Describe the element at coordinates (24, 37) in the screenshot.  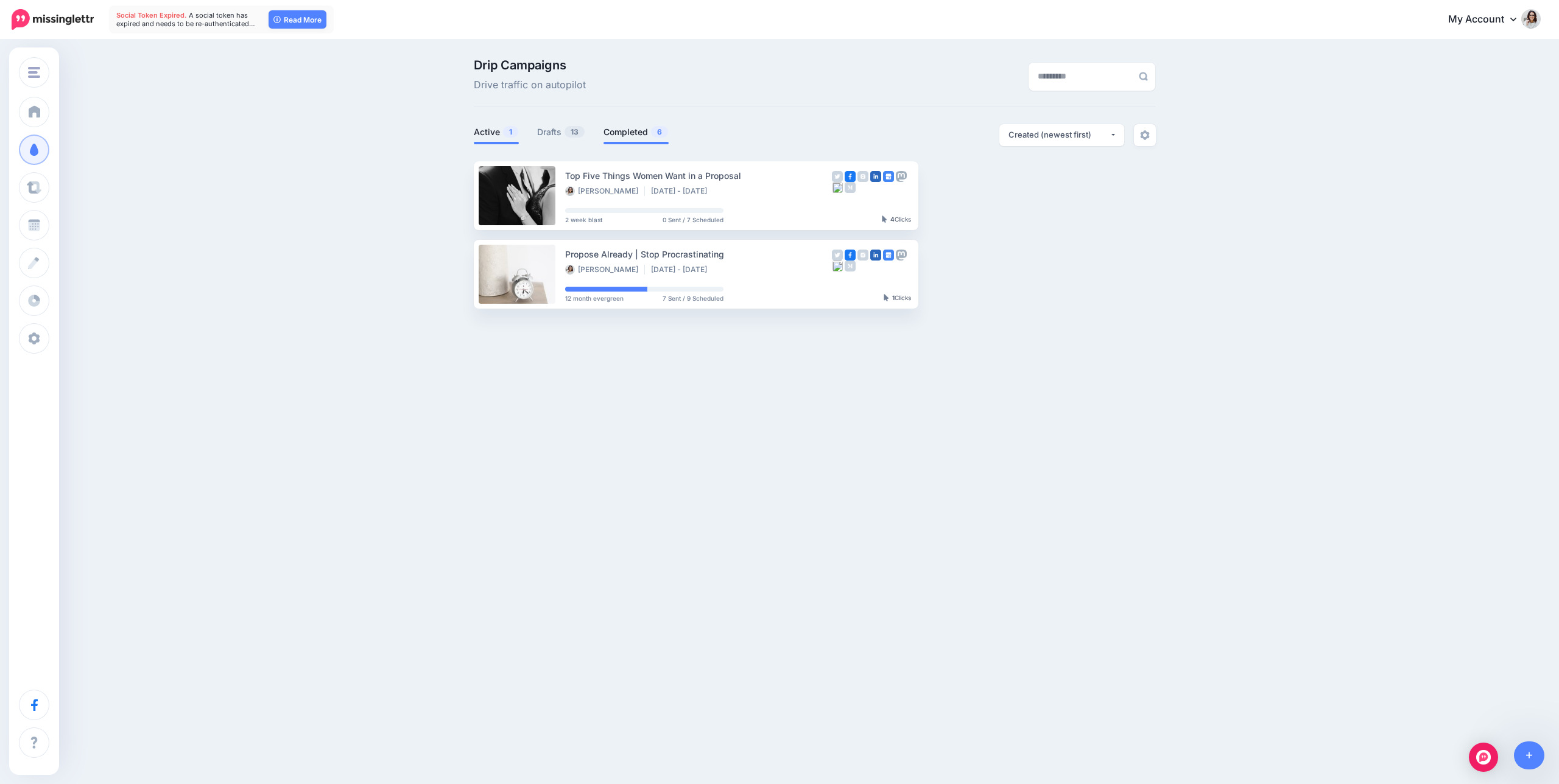
I see `img: website_grey.svg` at that location.